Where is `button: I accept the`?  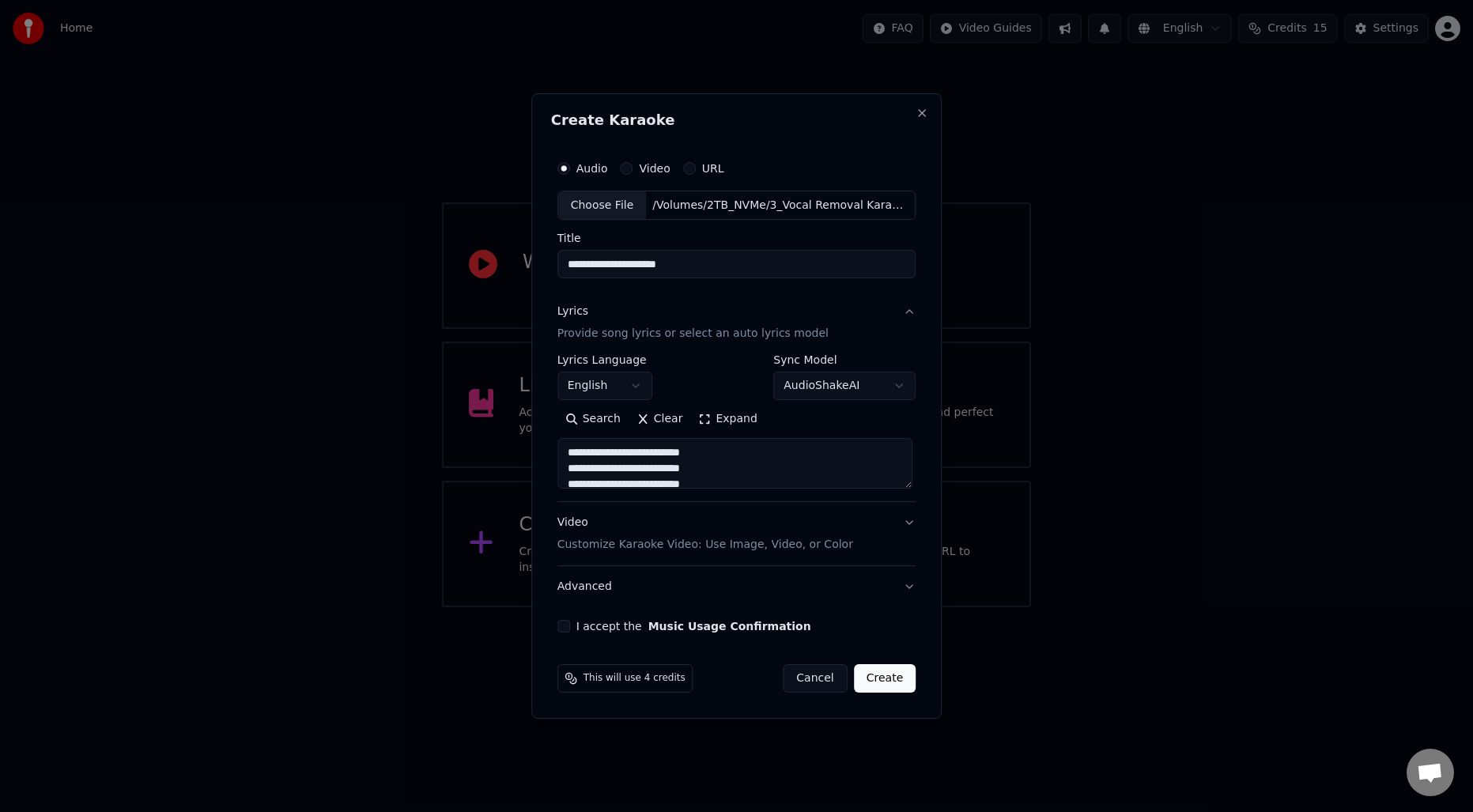
button: I accept the is located at coordinates (729, 626).